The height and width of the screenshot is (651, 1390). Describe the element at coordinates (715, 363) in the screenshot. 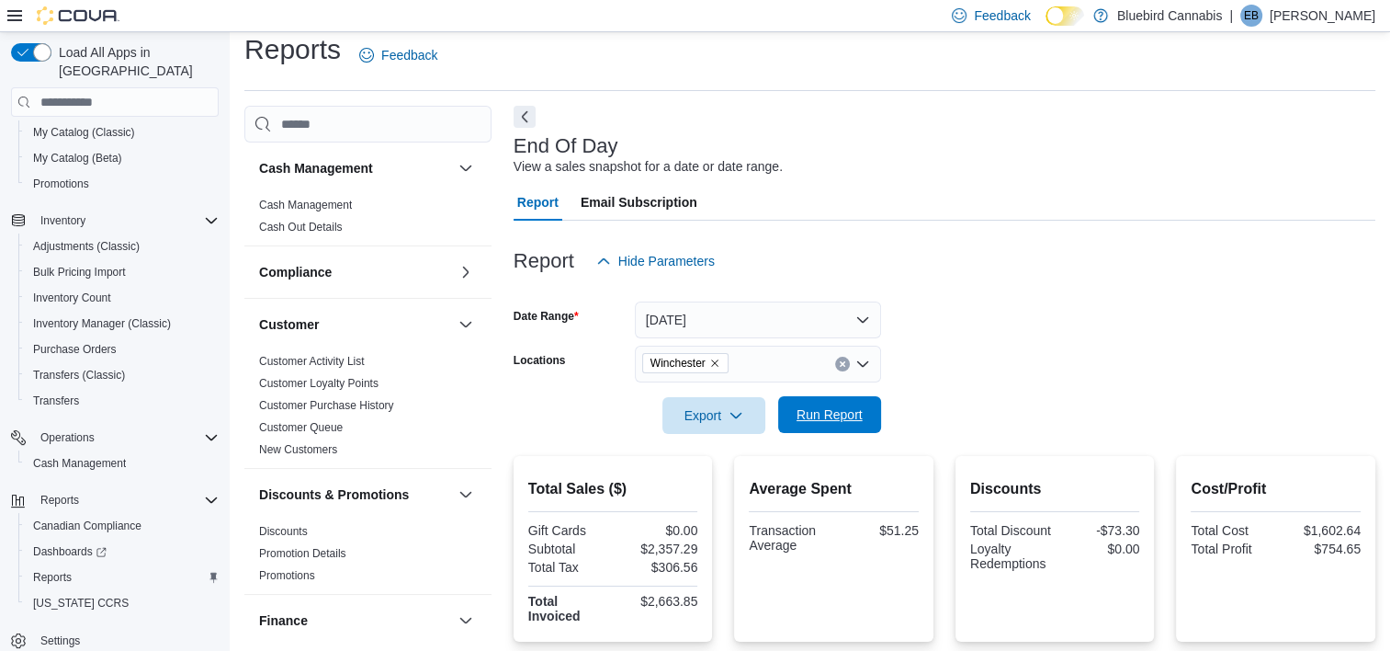

I see `button: Remove Winchester from selection in this group` at that location.